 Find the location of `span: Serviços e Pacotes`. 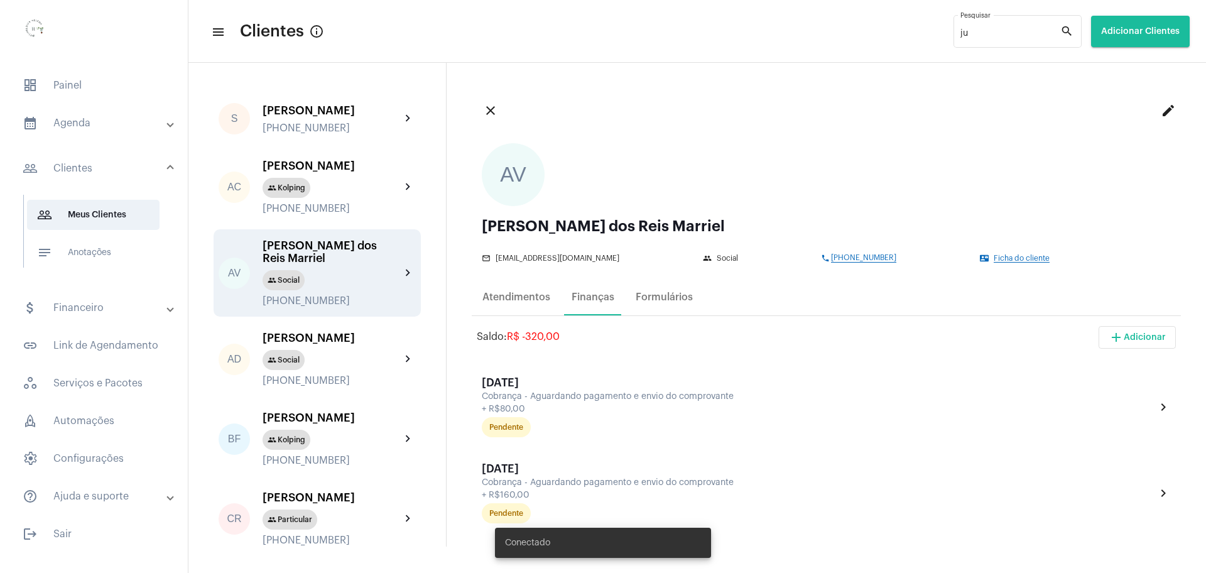

span: Serviços e Pacotes is located at coordinates (94, 383).